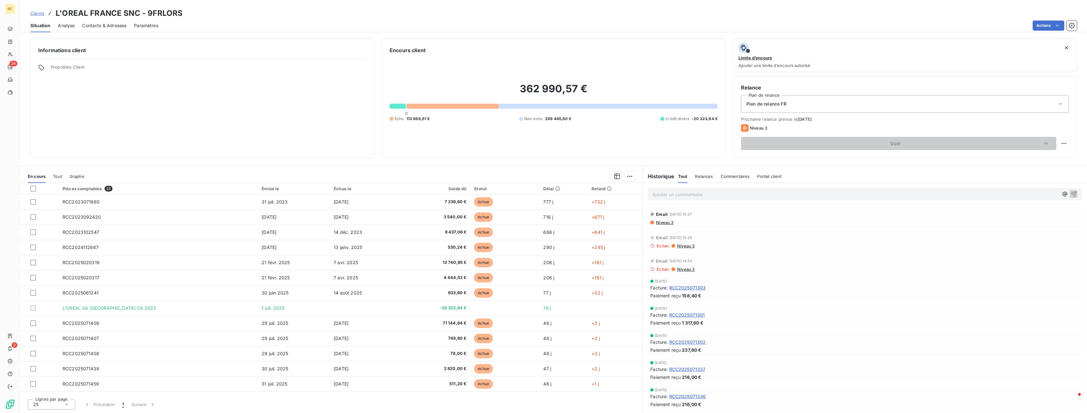 This screenshot has width=1087, height=413. Describe the element at coordinates (82, 217) in the screenshot. I see `span: RCC2023092420` at that location.